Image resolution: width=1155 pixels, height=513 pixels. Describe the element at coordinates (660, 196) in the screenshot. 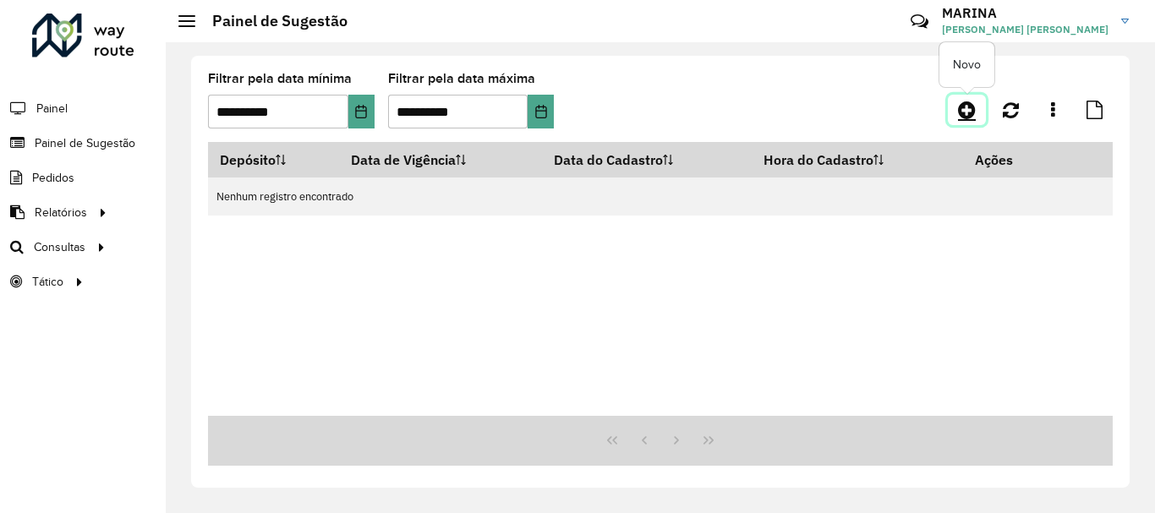

I see `td: Nenhum registro encontrado` at that location.